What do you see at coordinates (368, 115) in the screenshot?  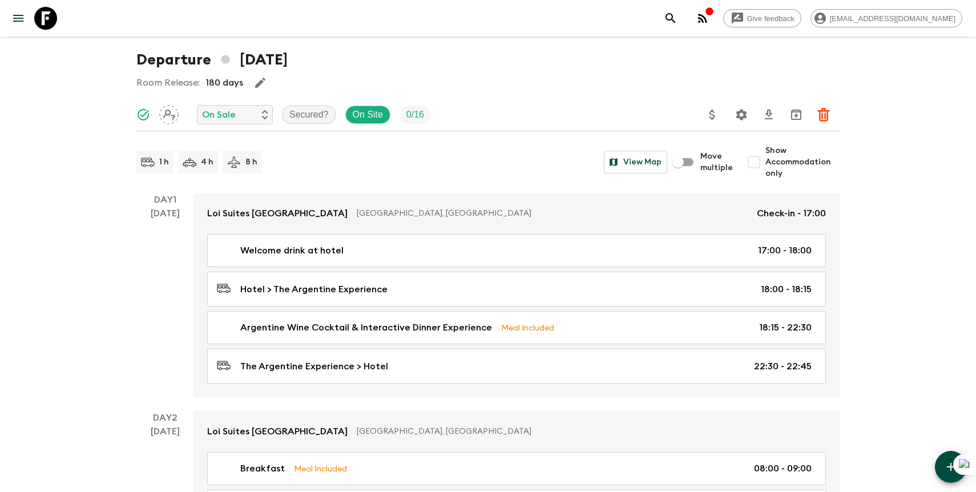 I see `p: On Site` at bounding box center [368, 115].